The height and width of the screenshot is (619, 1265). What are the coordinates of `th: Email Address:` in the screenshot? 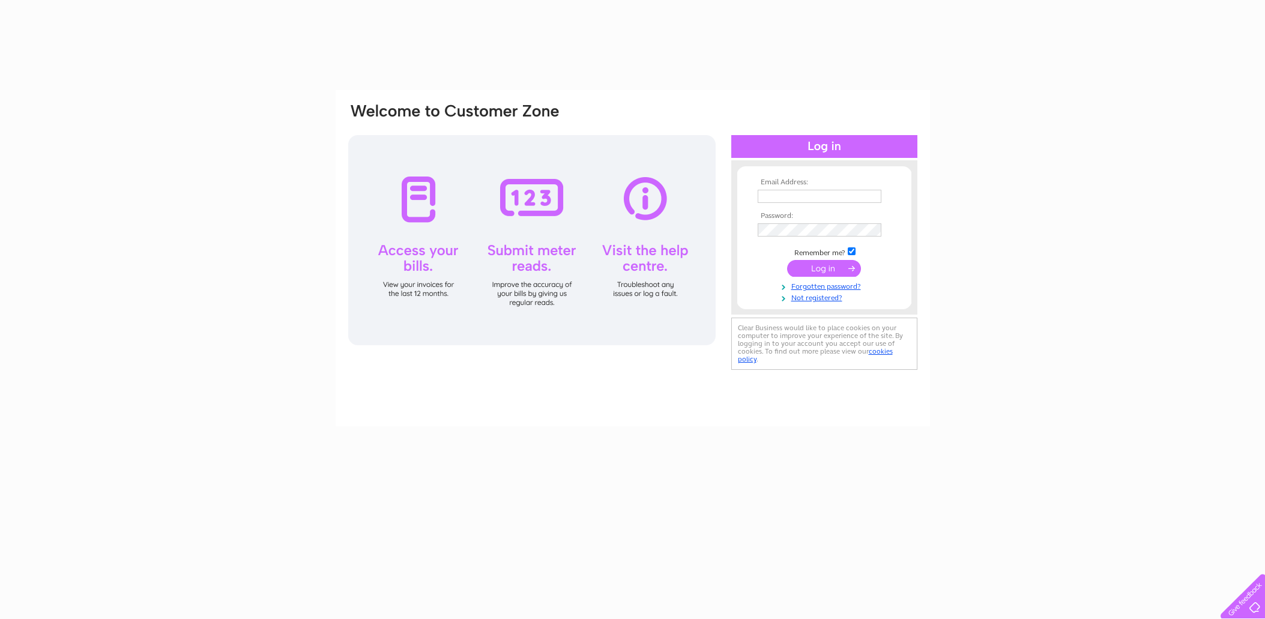 It's located at (824, 183).